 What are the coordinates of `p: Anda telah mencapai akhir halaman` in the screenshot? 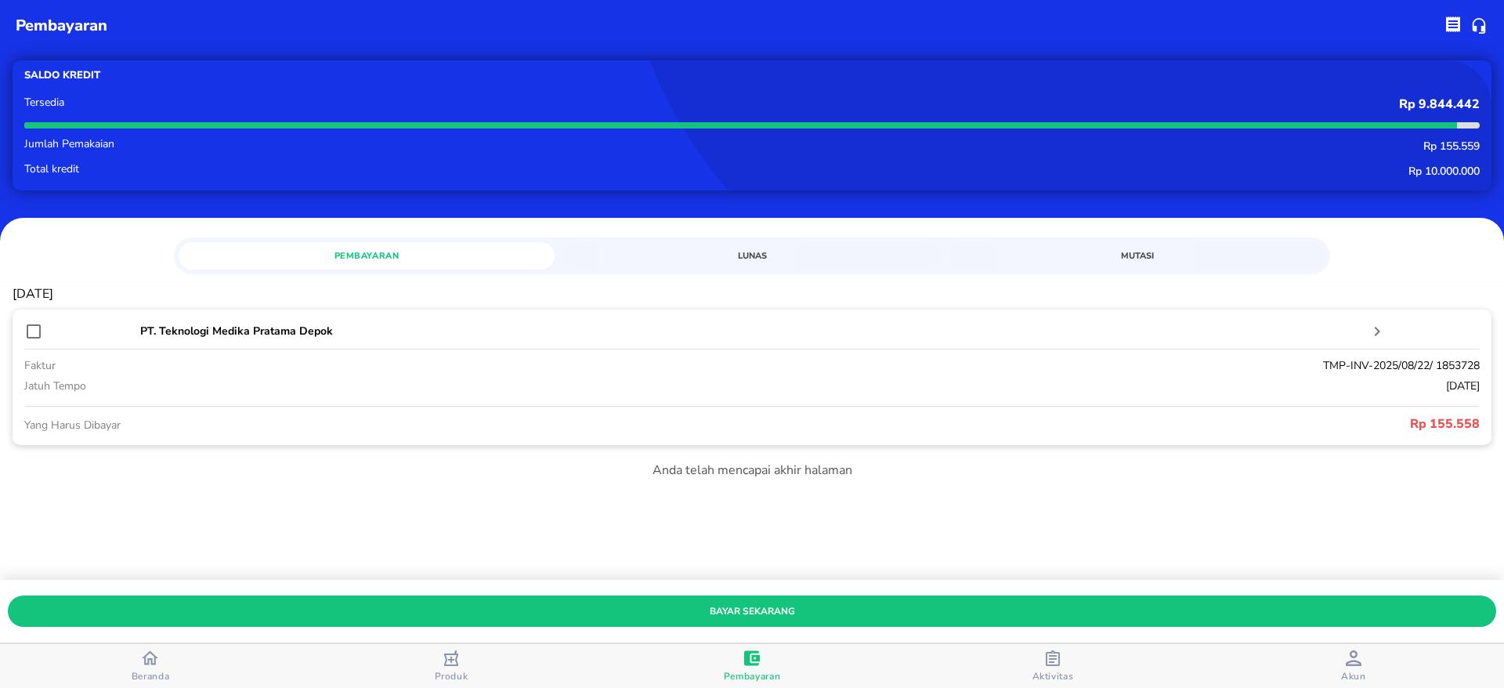 It's located at (752, 470).